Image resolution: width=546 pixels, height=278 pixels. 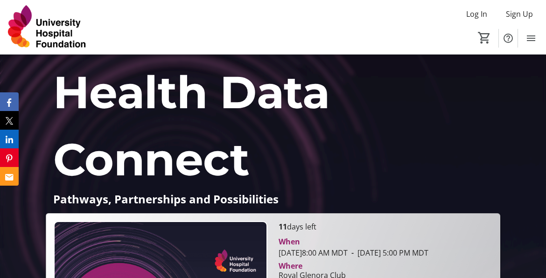 I want to click on button: Sign Up, so click(x=520, y=14).